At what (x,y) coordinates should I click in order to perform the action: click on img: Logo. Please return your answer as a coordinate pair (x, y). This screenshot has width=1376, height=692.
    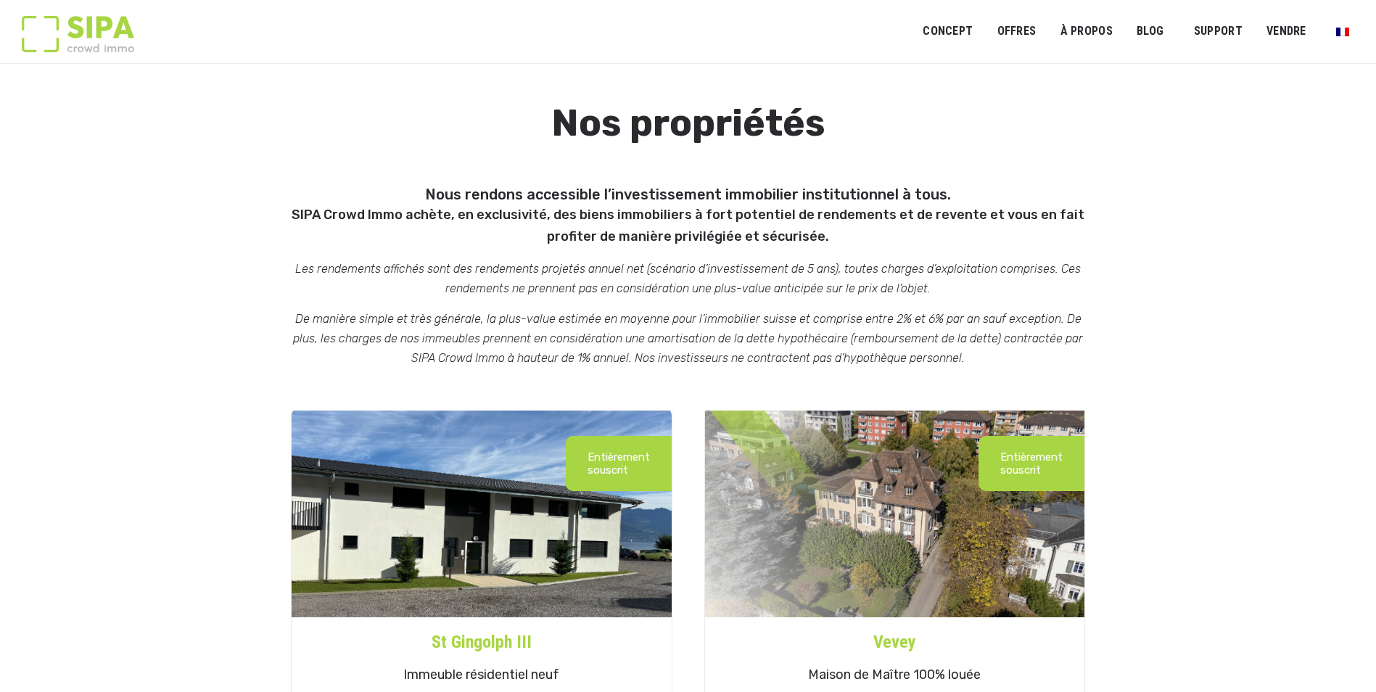
    Looking at the image, I should click on (78, 34).